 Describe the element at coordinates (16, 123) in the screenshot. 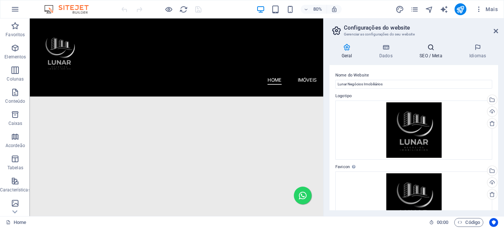

I see `p: Caixas` at that location.